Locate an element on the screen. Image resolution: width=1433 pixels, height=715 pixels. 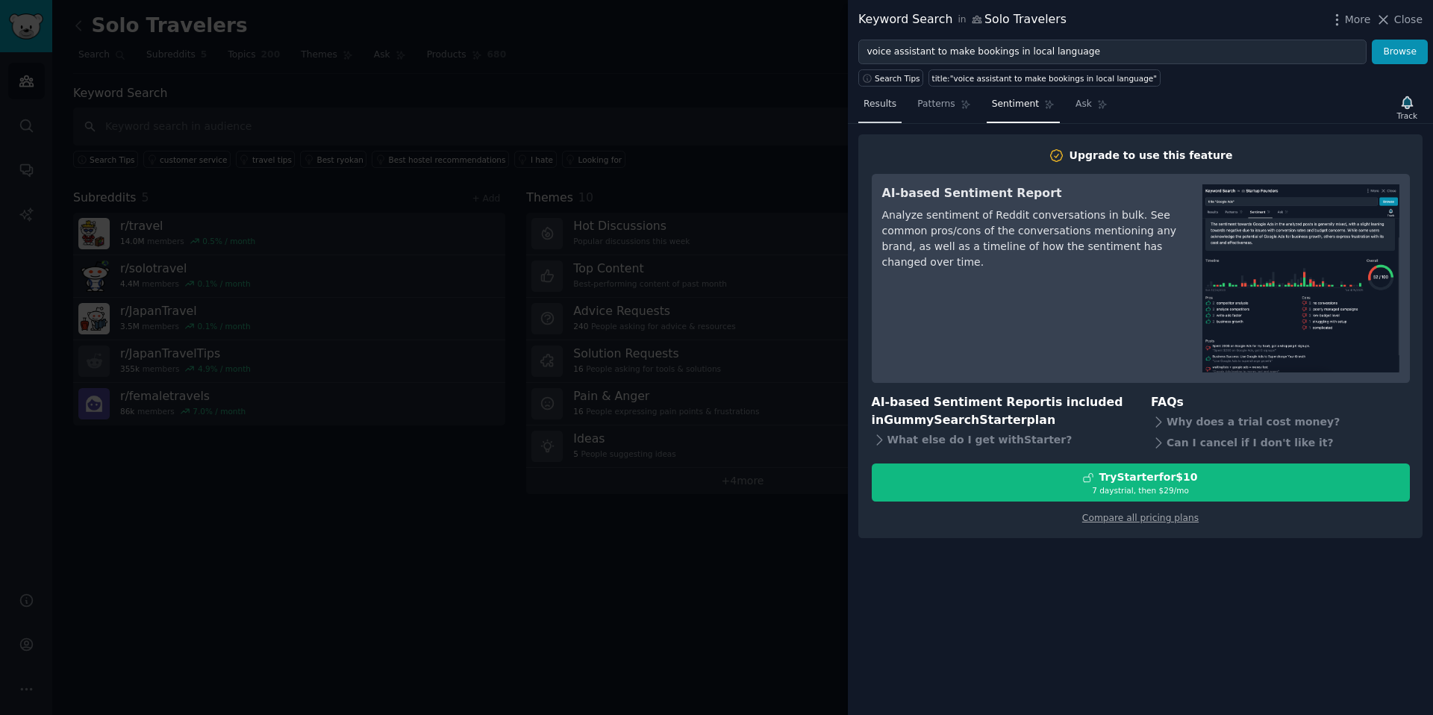
button: Browse is located at coordinates (1400, 52).